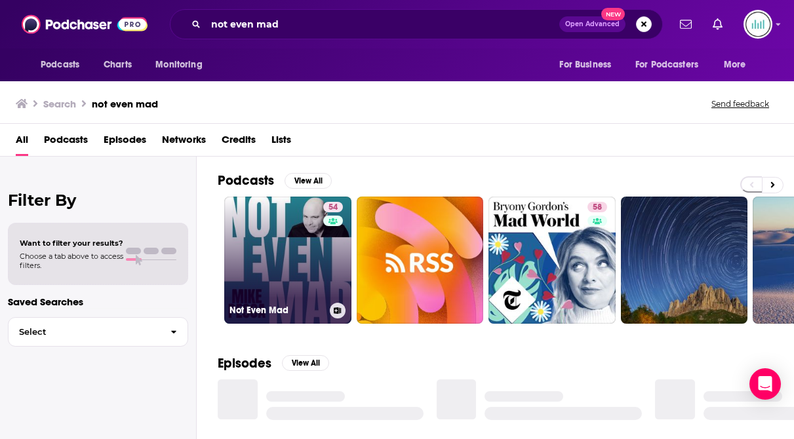 This screenshot has width=794, height=439. What do you see at coordinates (178, 65) in the screenshot?
I see `span: Monitoring` at bounding box center [178, 65].